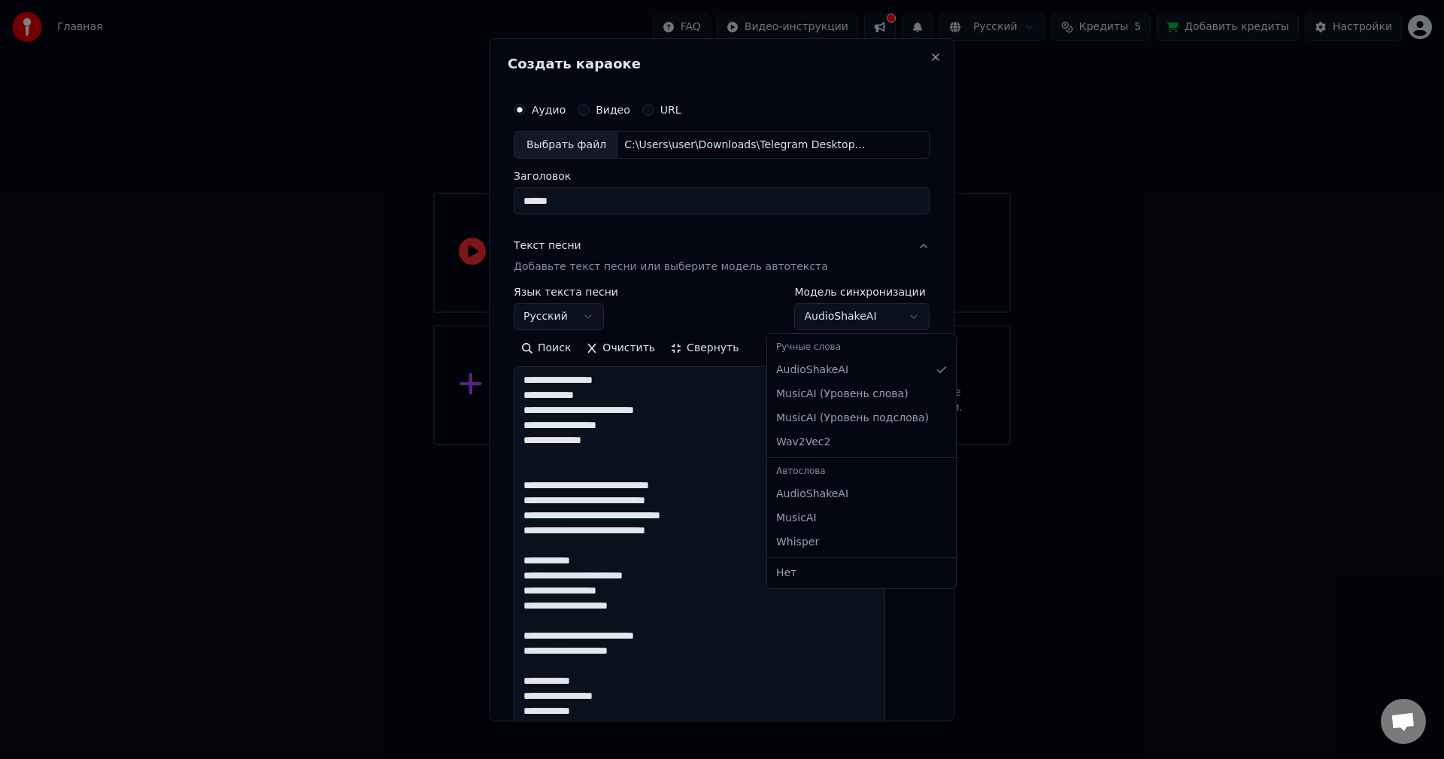 The height and width of the screenshot is (759, 1444). I want to click on span: MusicAI, so click(796, 518).